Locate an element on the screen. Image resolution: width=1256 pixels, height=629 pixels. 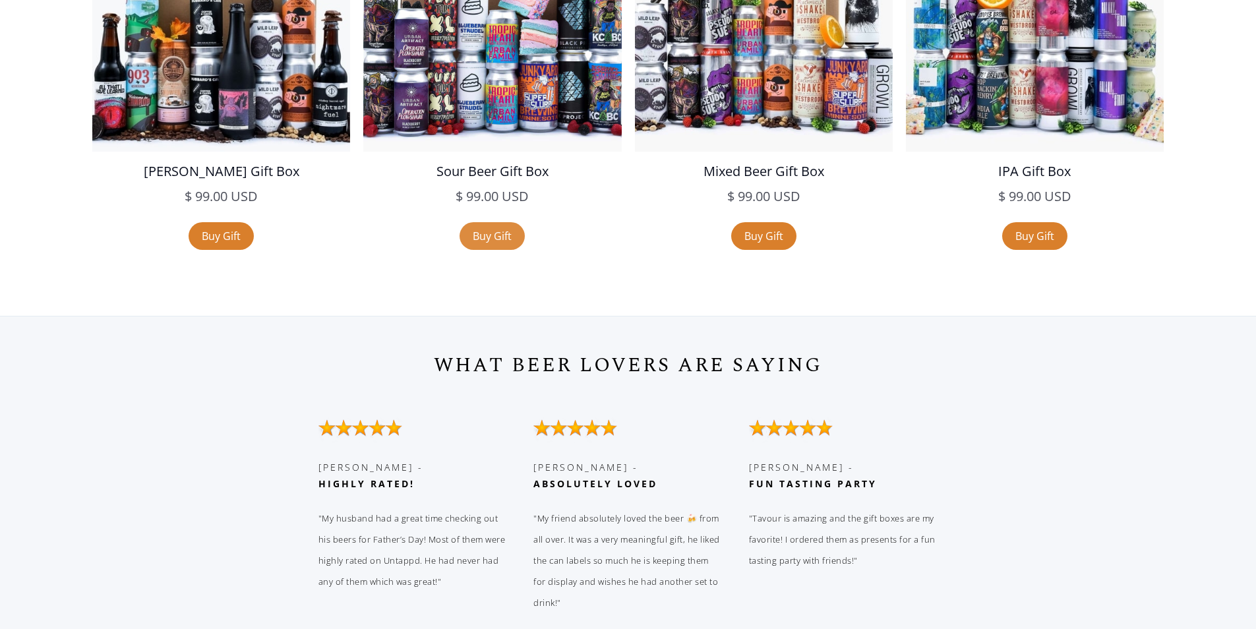
h5: Mixed Beer Gift Box is located at coordinates (763, 171).